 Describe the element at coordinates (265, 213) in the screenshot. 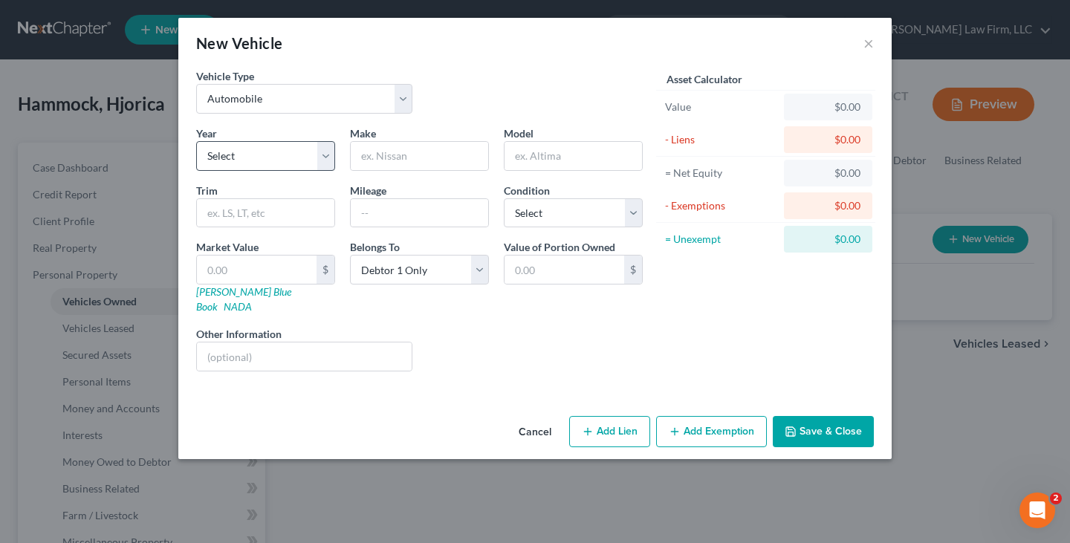

I see `input: ex. LS, LT, etc` at that location.